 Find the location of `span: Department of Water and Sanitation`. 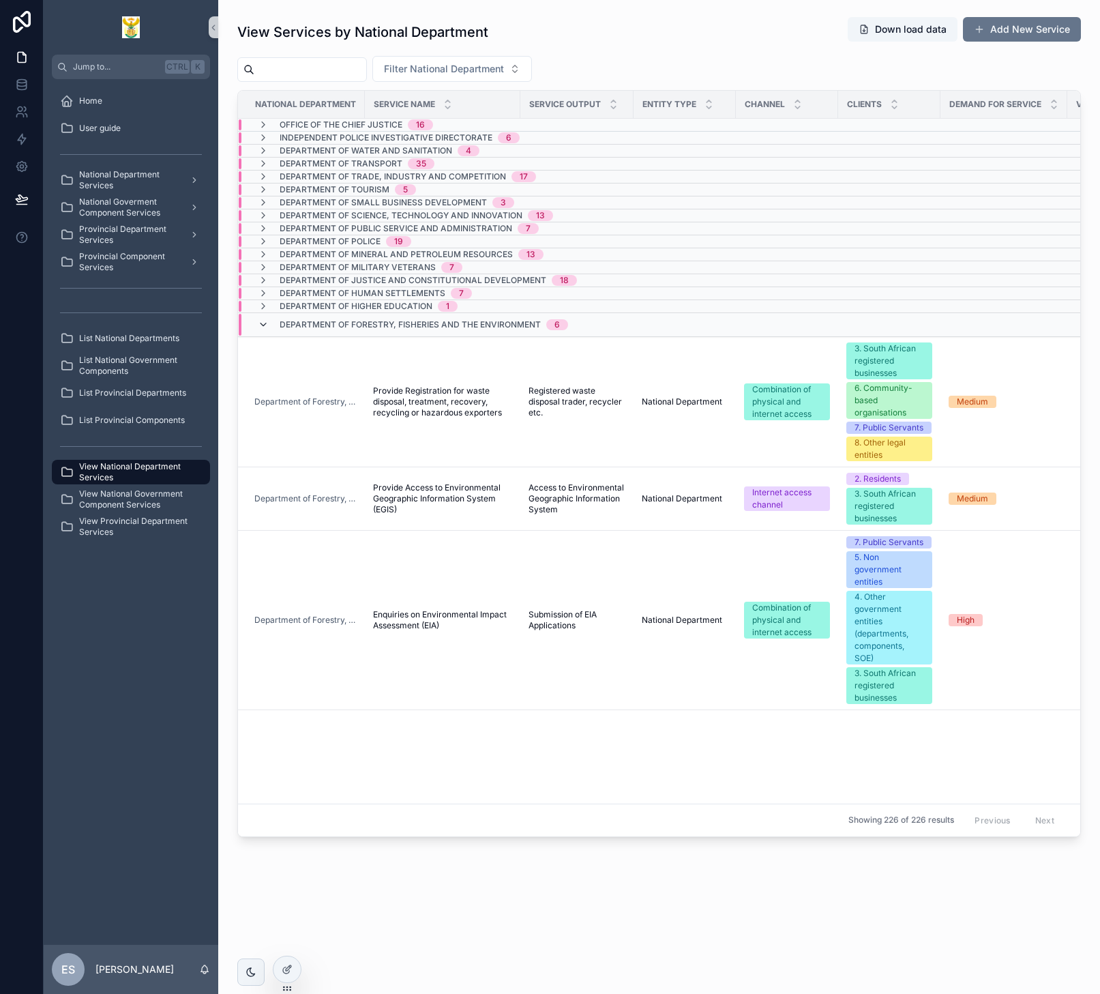

span: Department of Water and Sanitation is located at coordinates (366, 151).